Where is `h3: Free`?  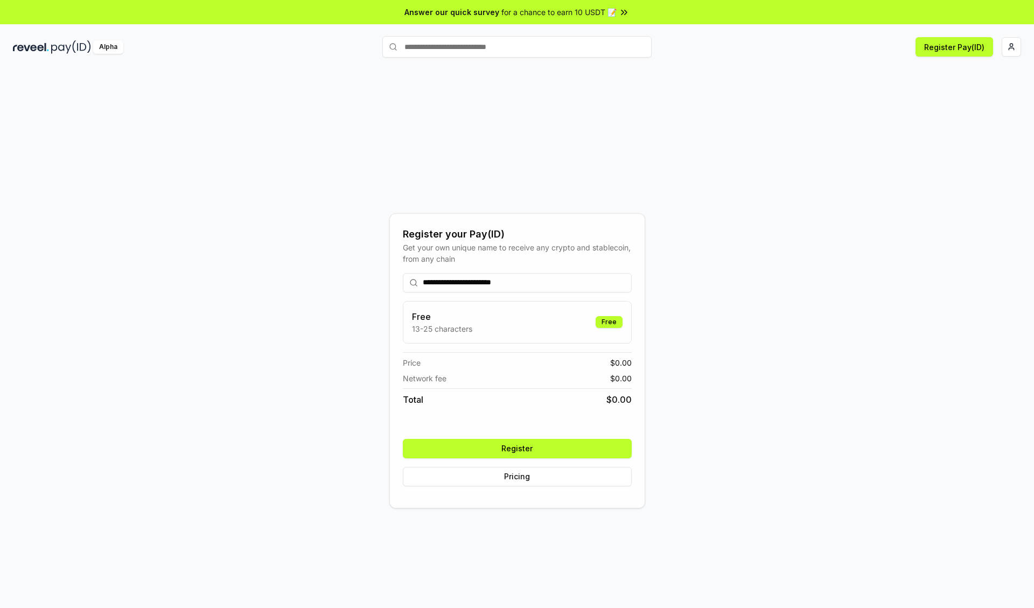
h3: Free is located at coordinates (442, 317).